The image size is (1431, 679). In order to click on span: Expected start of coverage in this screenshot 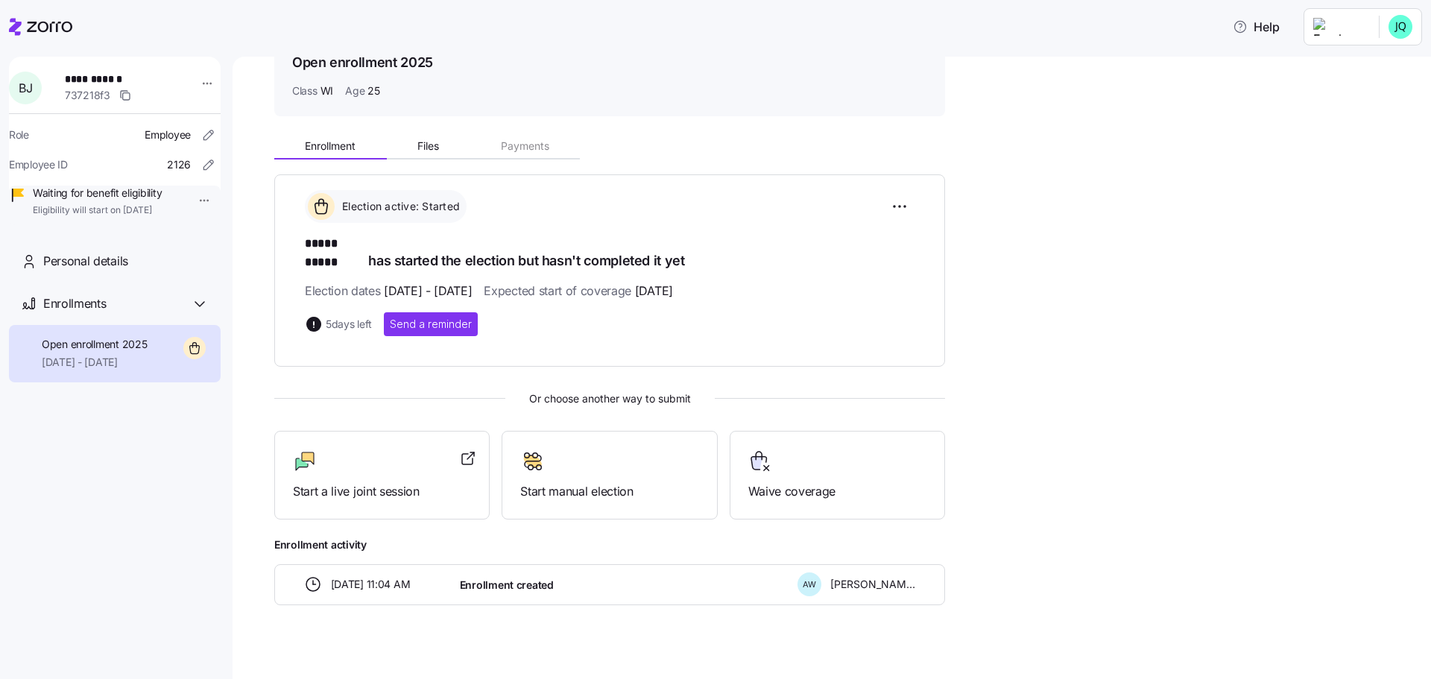, I will do `click(578, 291)`.